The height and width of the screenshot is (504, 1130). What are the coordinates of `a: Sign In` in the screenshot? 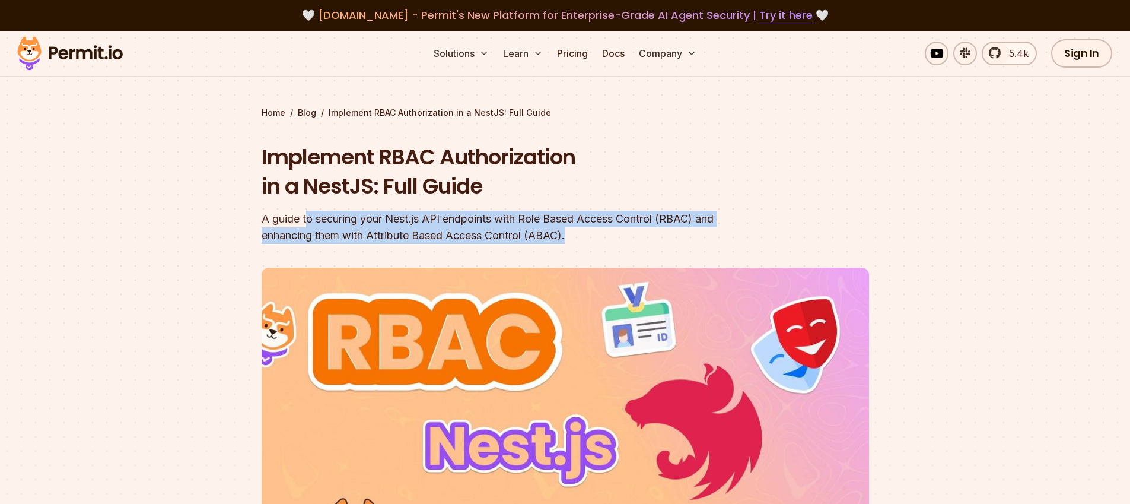 It's located at (1082, 53).